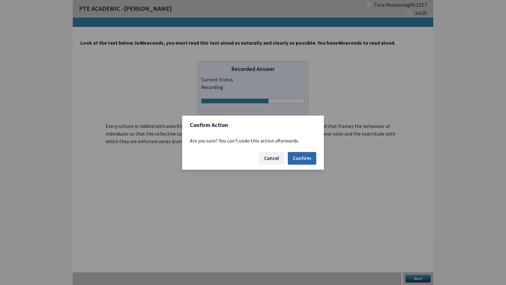 Image resolution: width=506 pixels, height=285 pixels. I want to click on span: Chat, so click(20, 7).